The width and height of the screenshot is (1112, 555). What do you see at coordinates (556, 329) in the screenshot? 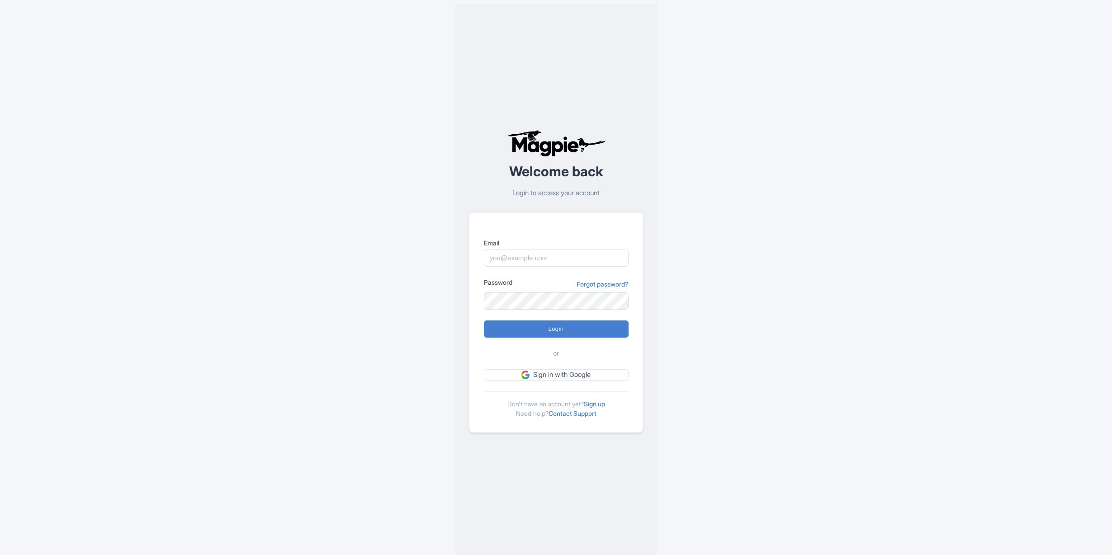
I see `input: Login` at bounding box center [556, 329].